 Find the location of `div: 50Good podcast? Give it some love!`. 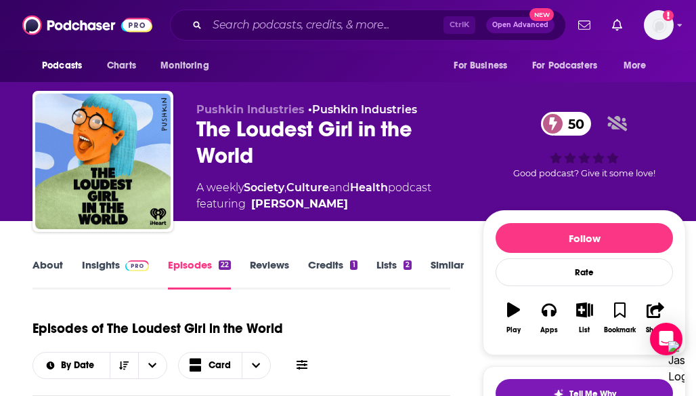

div: 50Good podcast? Give it some love! is located at coordinates (585, 145).